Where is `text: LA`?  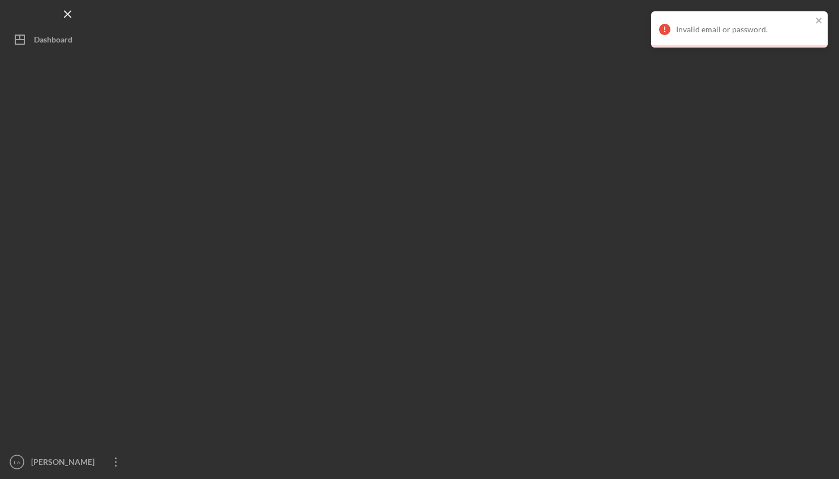
text: LA is located at coordinates (17, 462).